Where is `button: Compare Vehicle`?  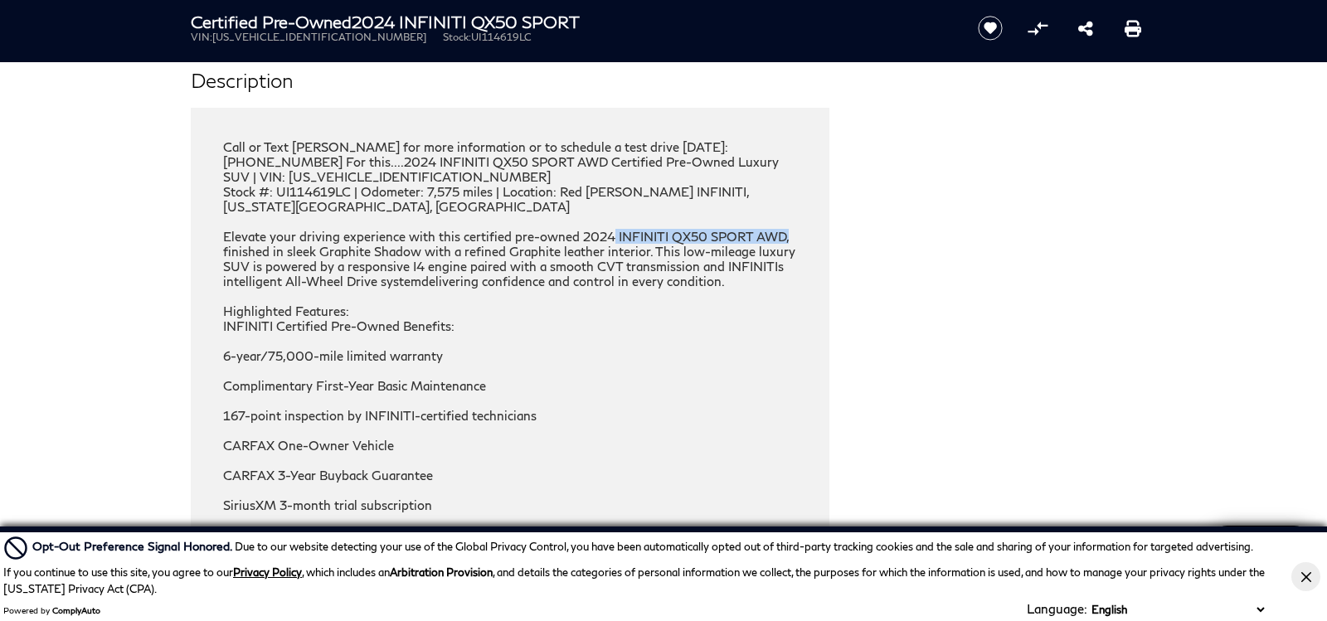
button: Compare Vehicle is located at coordinates (1038, 28).